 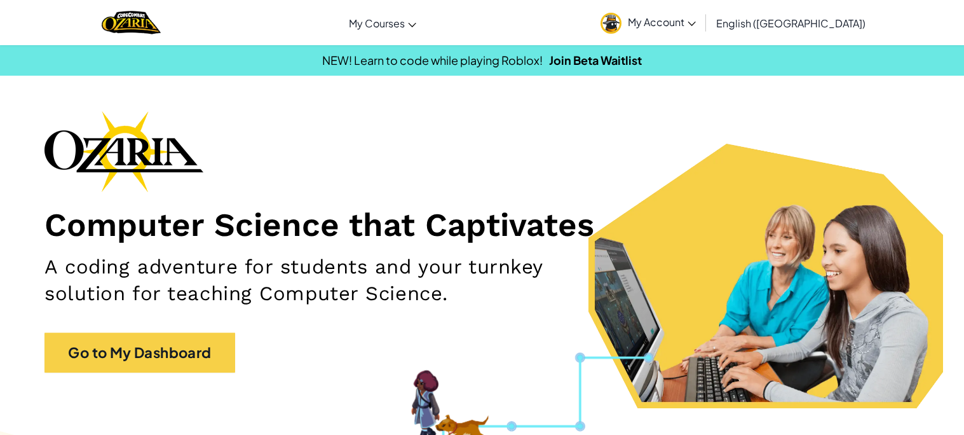 What do you see at coordinates (377, 23) in the screenshot?
I see `span: My Courses` at bounding box center [377, 23].